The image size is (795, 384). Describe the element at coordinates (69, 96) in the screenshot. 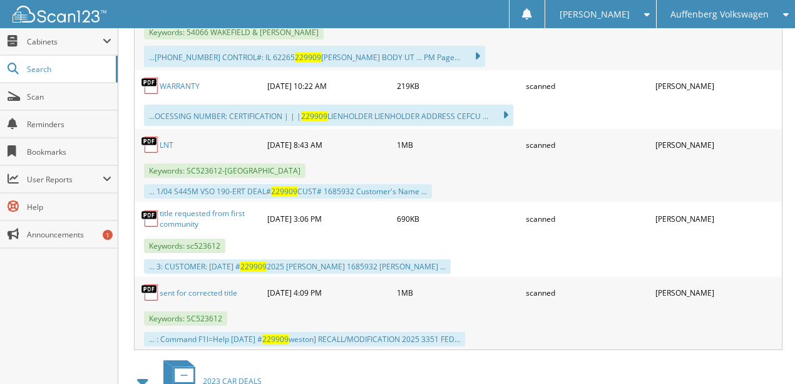

I see `span: Scan` at that location.